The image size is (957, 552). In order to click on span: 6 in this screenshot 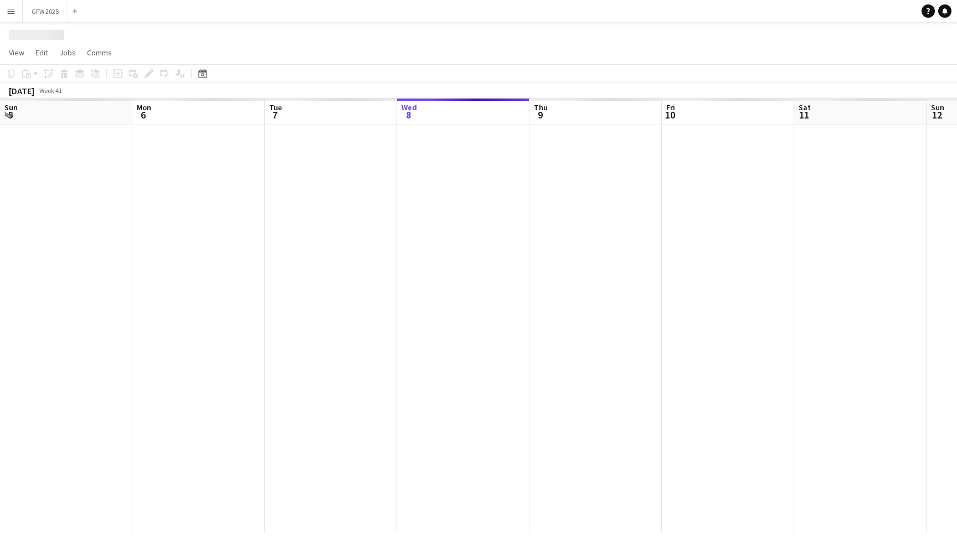, I will do `click(143, 115)`.